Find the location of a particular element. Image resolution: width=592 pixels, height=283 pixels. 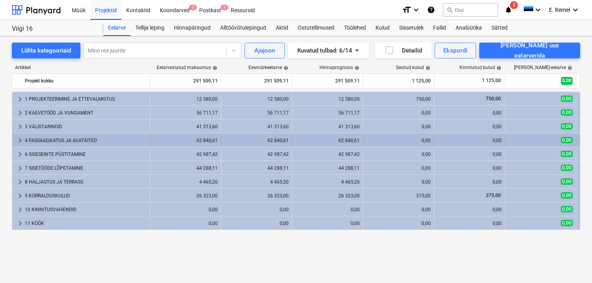

div: Ajajoon is located at coordinates (265, 51).